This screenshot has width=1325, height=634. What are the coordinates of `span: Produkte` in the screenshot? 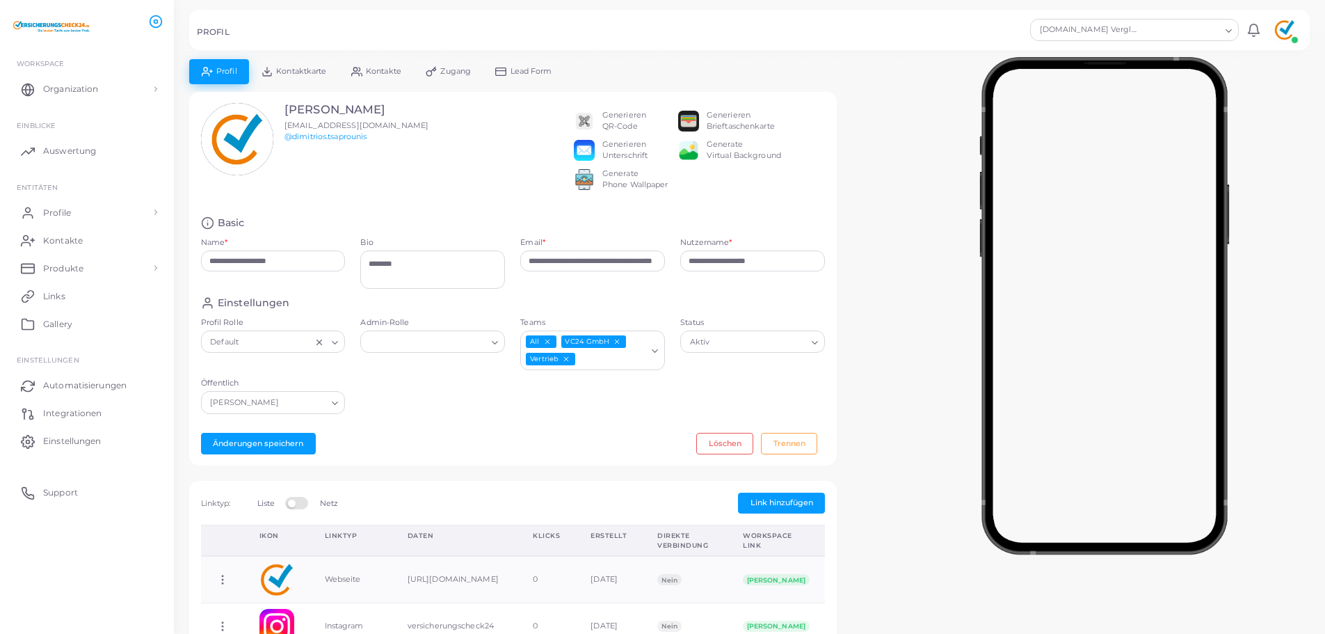 It's located at (63, 268).